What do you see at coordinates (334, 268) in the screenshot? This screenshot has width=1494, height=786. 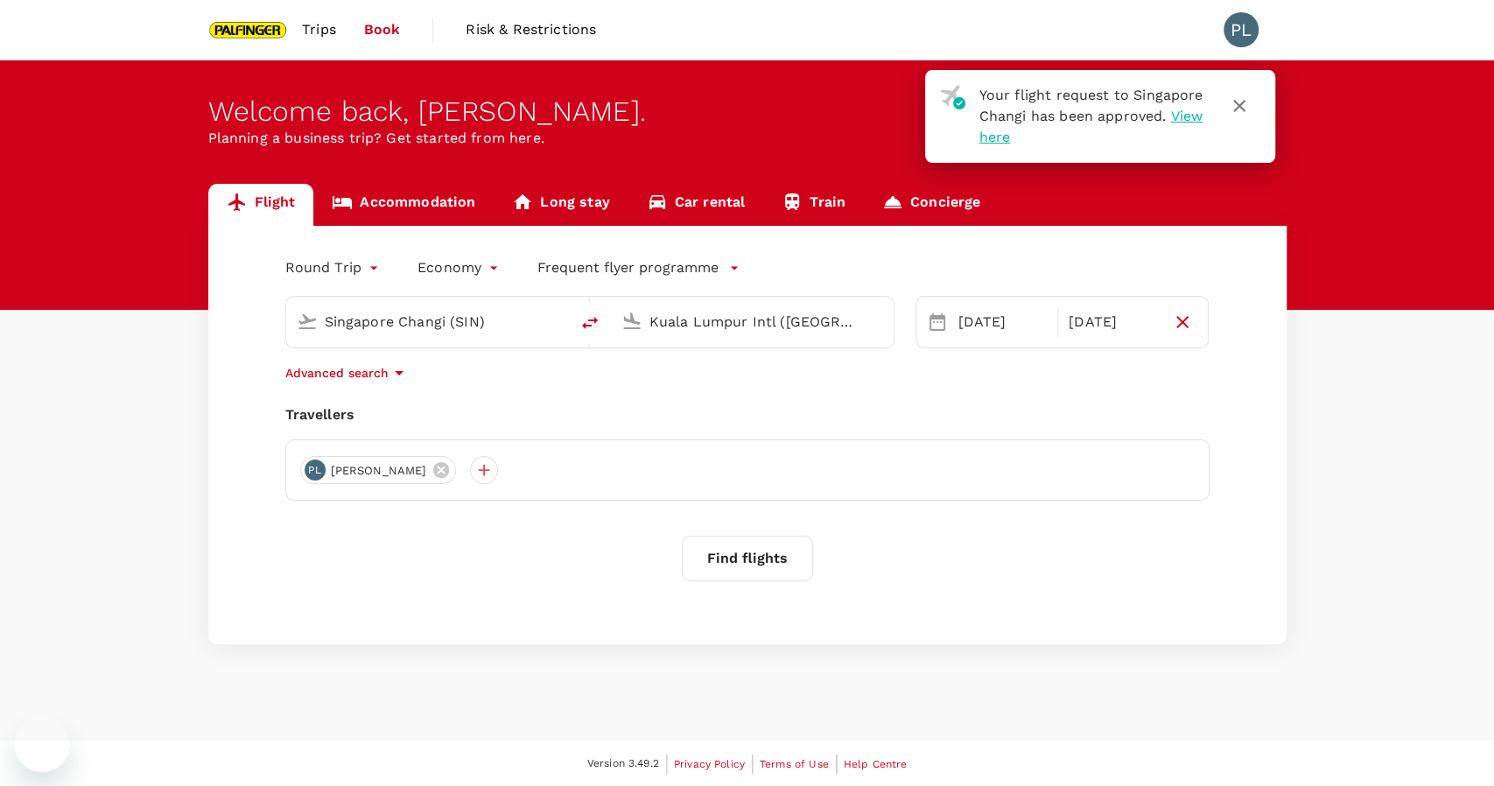 I see `div: Round Trip` at bounding box center [334, 268].